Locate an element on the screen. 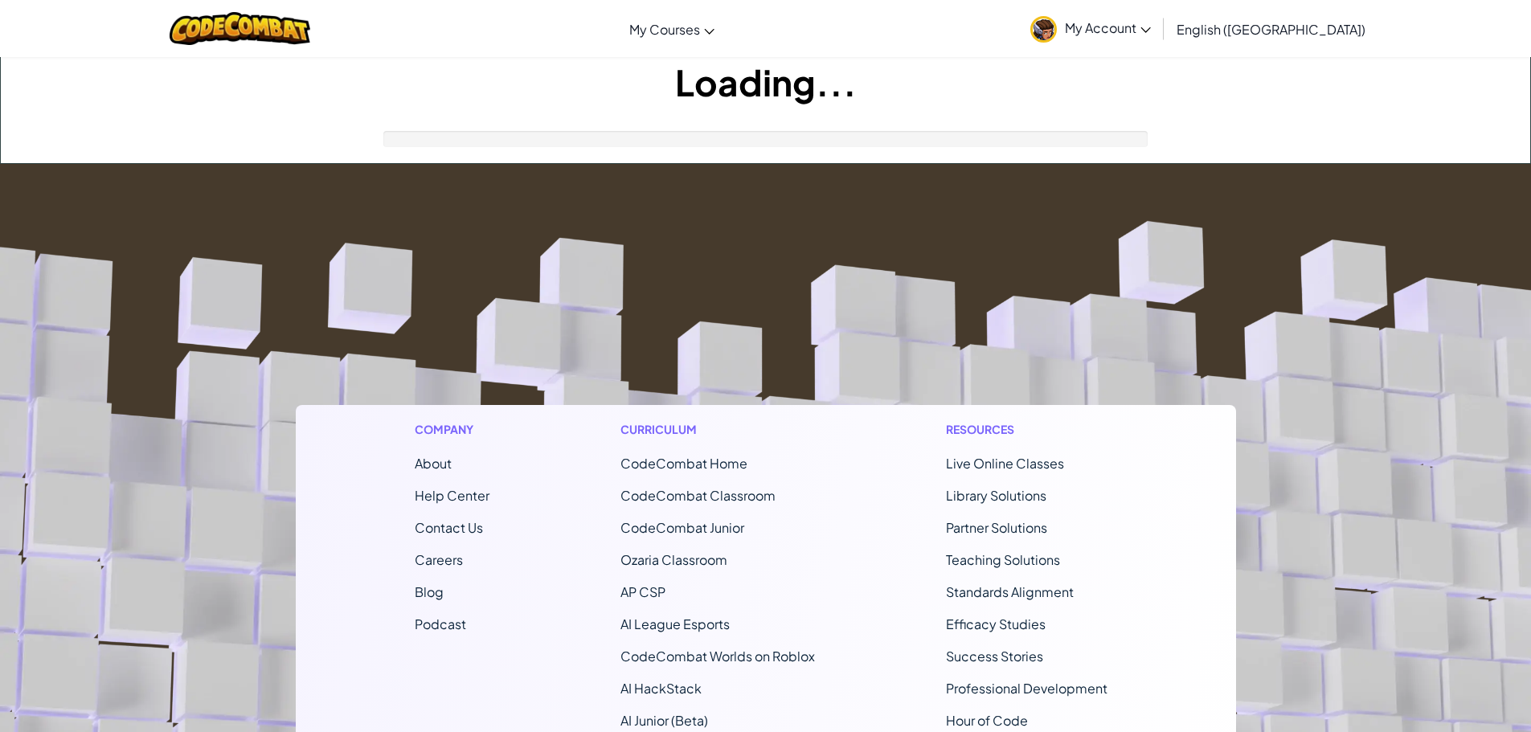 This screenshot has height=732, width=1531. h1: Curriculum is located at coordinates (718, 429).